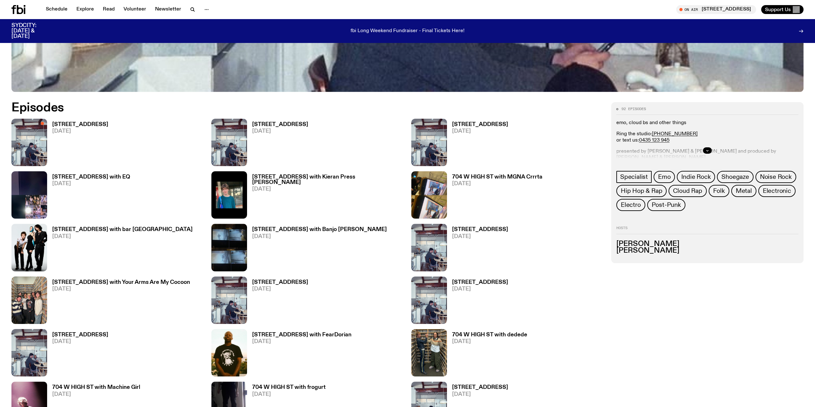 This screenshot has width=815, height=407. Describe the element at coordinates (29, 300) in the screenshot. I see `img: Artist Your Arms Are My Cocoon in the fbi music library` at that location.